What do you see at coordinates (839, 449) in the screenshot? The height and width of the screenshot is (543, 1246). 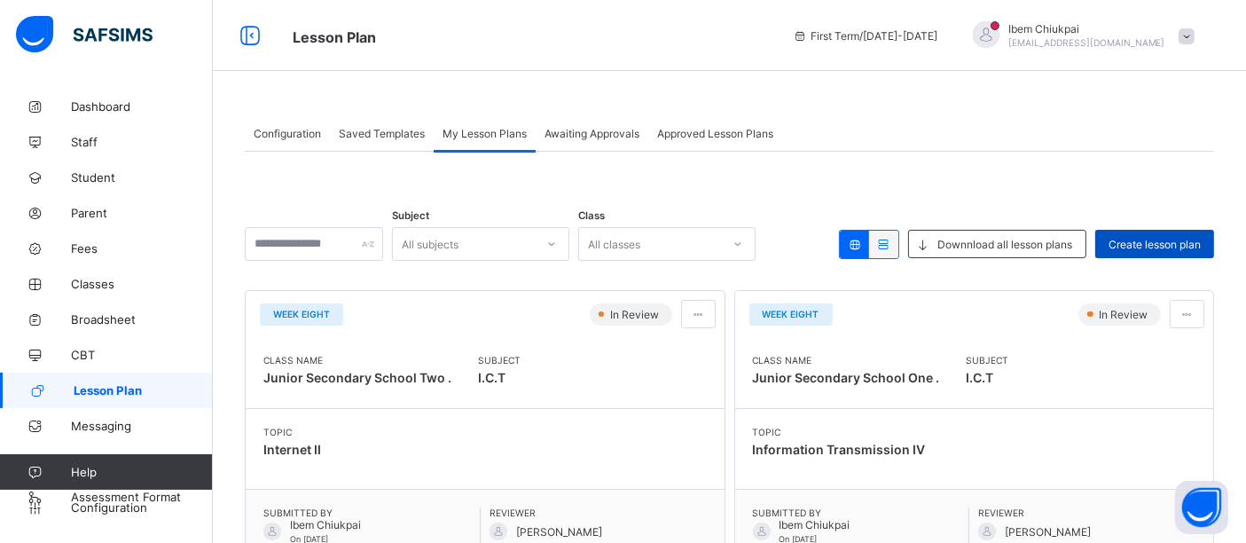 I see `span: Information Transmission IV` at bounding box center [839, 449].